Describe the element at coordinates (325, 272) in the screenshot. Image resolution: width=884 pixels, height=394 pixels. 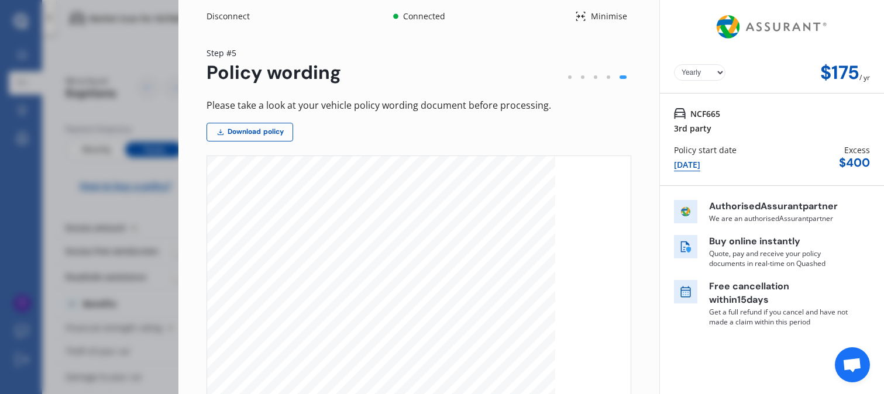
I see `span: Vehicle – one of Your most valuable possessions. We value that trust.` at that location.